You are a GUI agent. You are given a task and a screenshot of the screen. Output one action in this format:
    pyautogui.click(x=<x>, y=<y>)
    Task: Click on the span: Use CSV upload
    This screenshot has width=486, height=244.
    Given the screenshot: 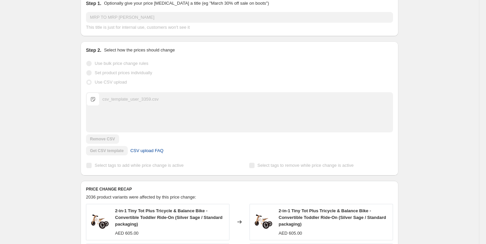 What is the action you would take?
    pyautogui.click(x=111, y=82)
    